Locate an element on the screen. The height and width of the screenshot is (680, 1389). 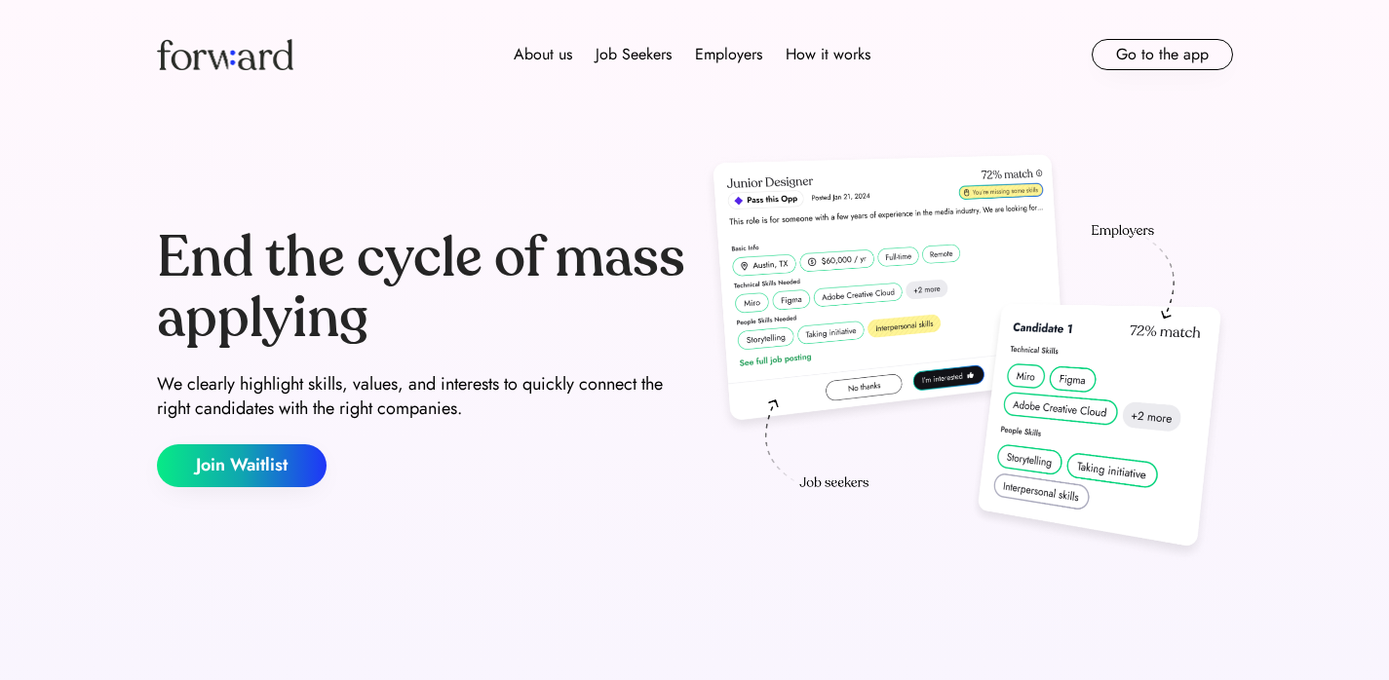
button: Join Waitlist is located at coordinates (242, 466).